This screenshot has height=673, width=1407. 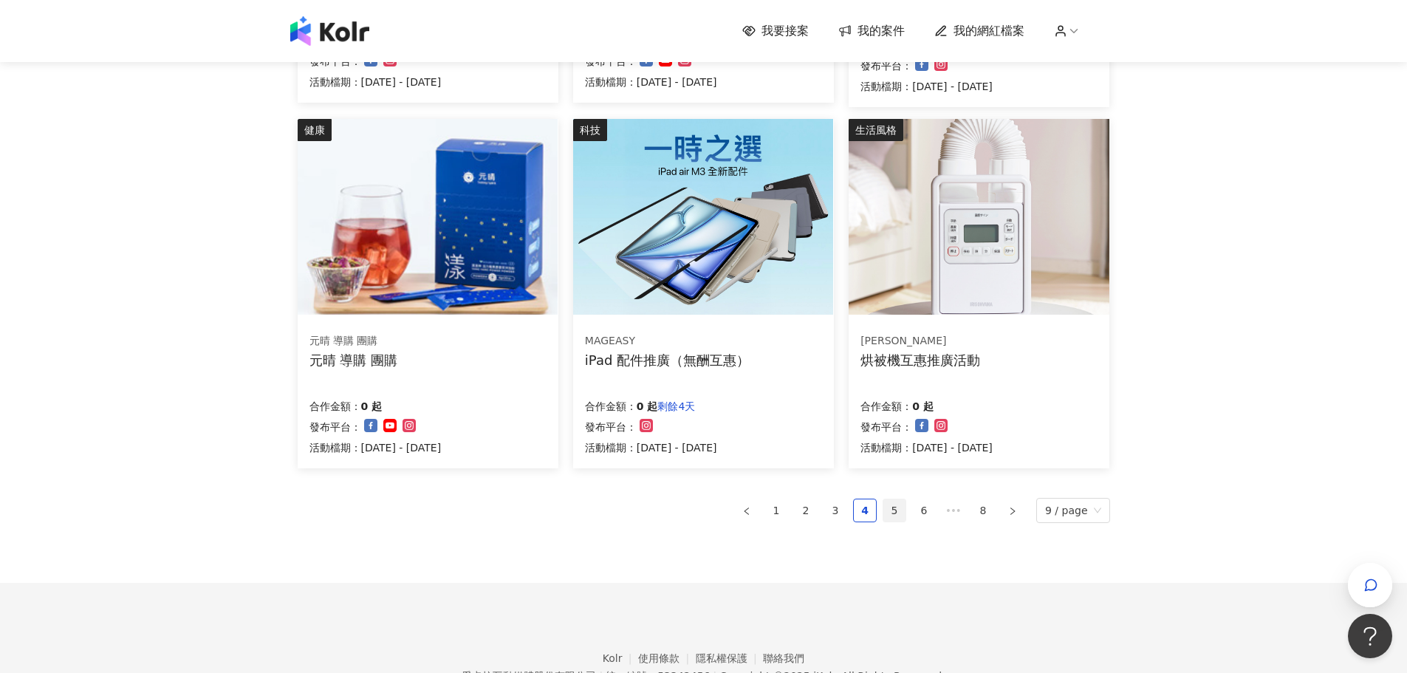 What do you see at coordinates (703, 216) in the screenshot?
I see `img: iPad 全系列配件` at bounding box center [703, 216].